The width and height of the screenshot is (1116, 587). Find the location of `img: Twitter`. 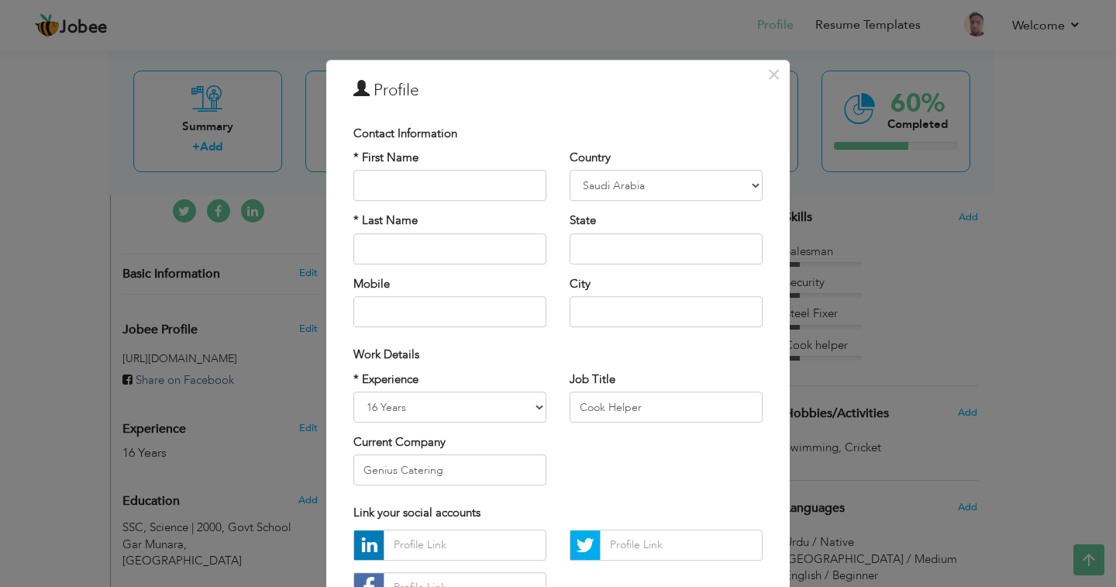

img: Twitter is located at coordinates (585, 545).